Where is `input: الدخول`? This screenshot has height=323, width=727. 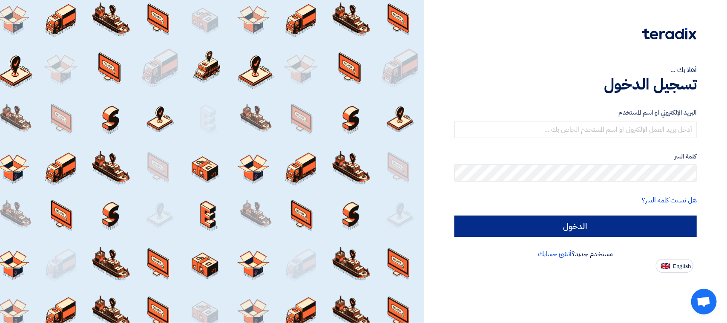 input: الدخول is located at coordinates (575, 226).